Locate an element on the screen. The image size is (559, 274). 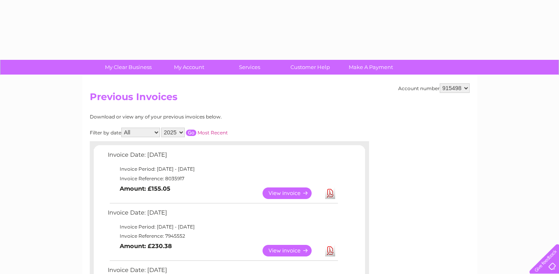
td: Invoice Reference: 7945552 is located at coordinates (222, 236).